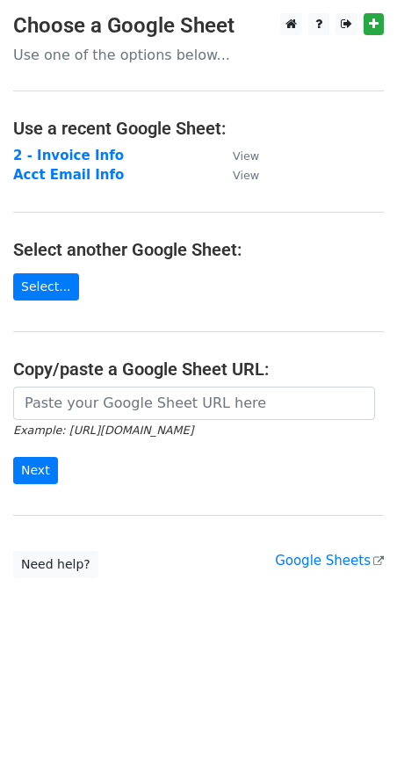 The height and width of the screenshot is (768, 397). What do you see at coordinates (35, 470) in the screenshot?
I see `input: Next` at bounding box center [35, 470].